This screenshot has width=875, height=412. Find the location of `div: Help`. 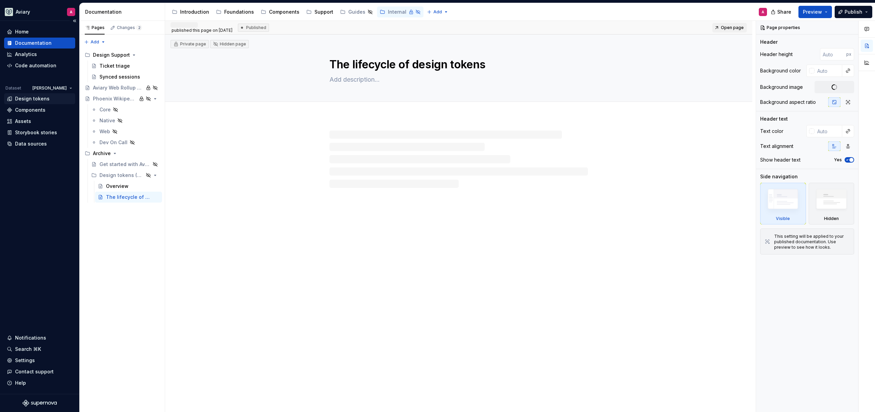

div: Help is located at coordinates (21, 383).